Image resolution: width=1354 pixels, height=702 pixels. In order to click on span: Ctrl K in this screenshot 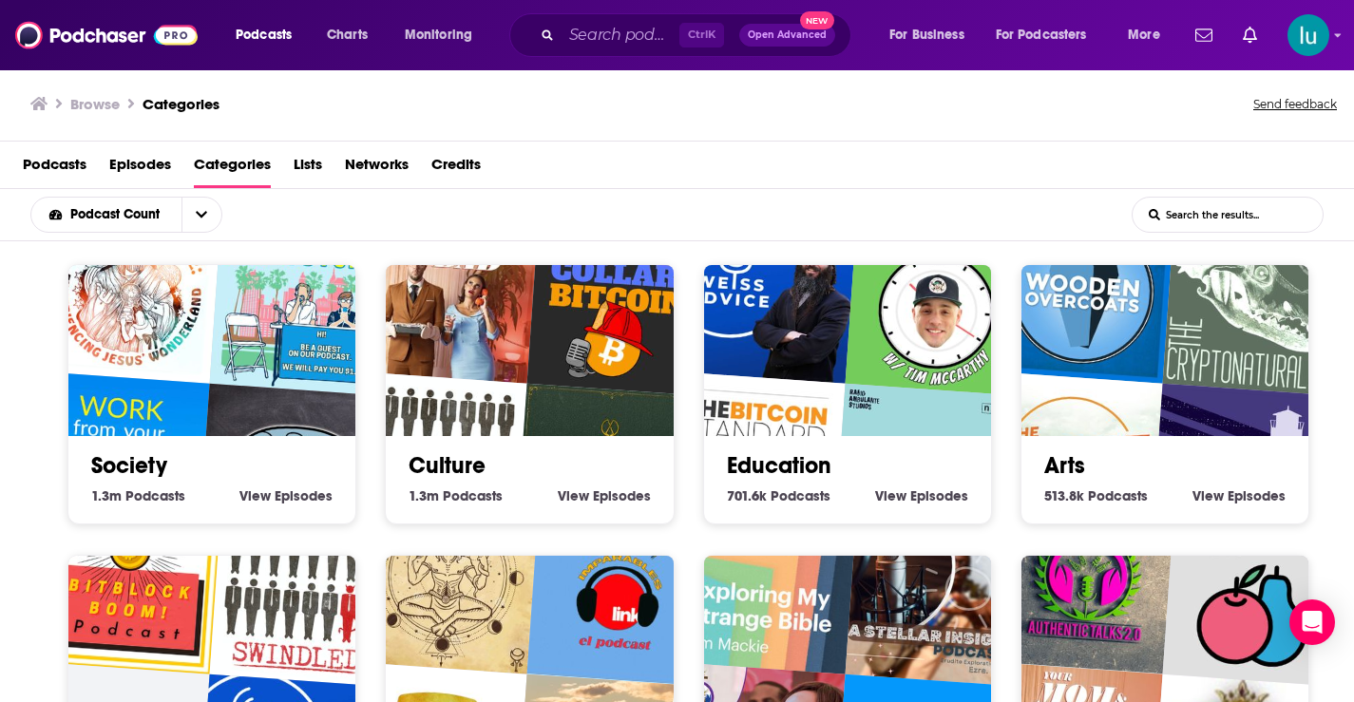, I will do `click(701, 35)`.